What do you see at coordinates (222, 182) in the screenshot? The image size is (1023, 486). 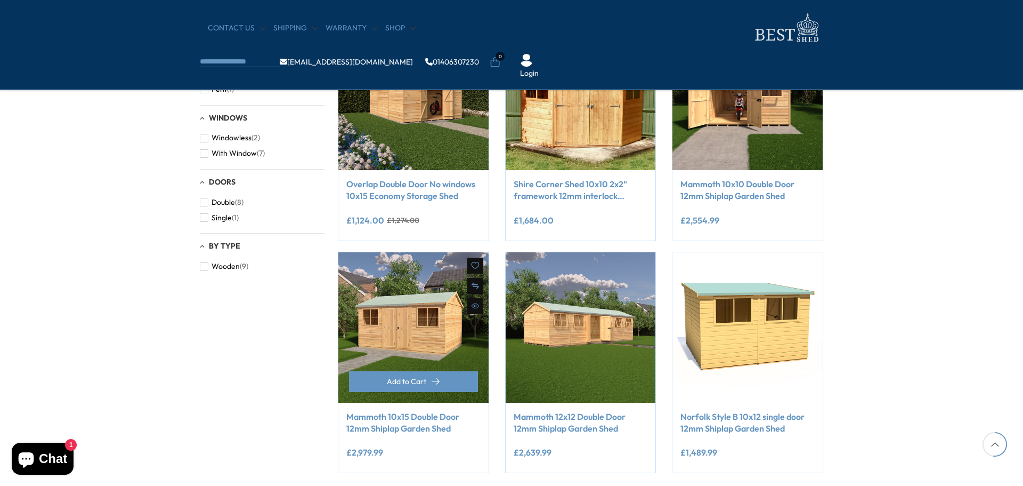 I see `span: Doors` at bounding box center [222, 182].